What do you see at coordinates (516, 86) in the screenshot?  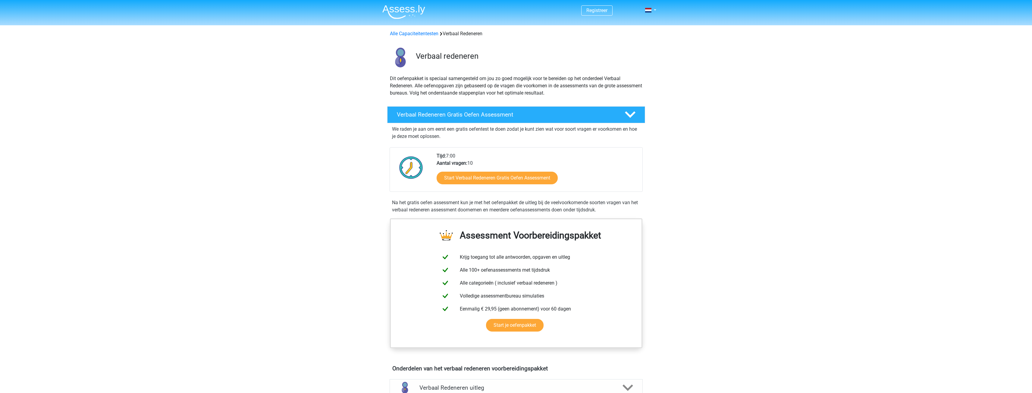 I see `p: Dit oefenpakket is speciaal samengesteld om jou zo goed mogelijk voor te bereiden op het onderdee...` at bounding box center [516, 86].